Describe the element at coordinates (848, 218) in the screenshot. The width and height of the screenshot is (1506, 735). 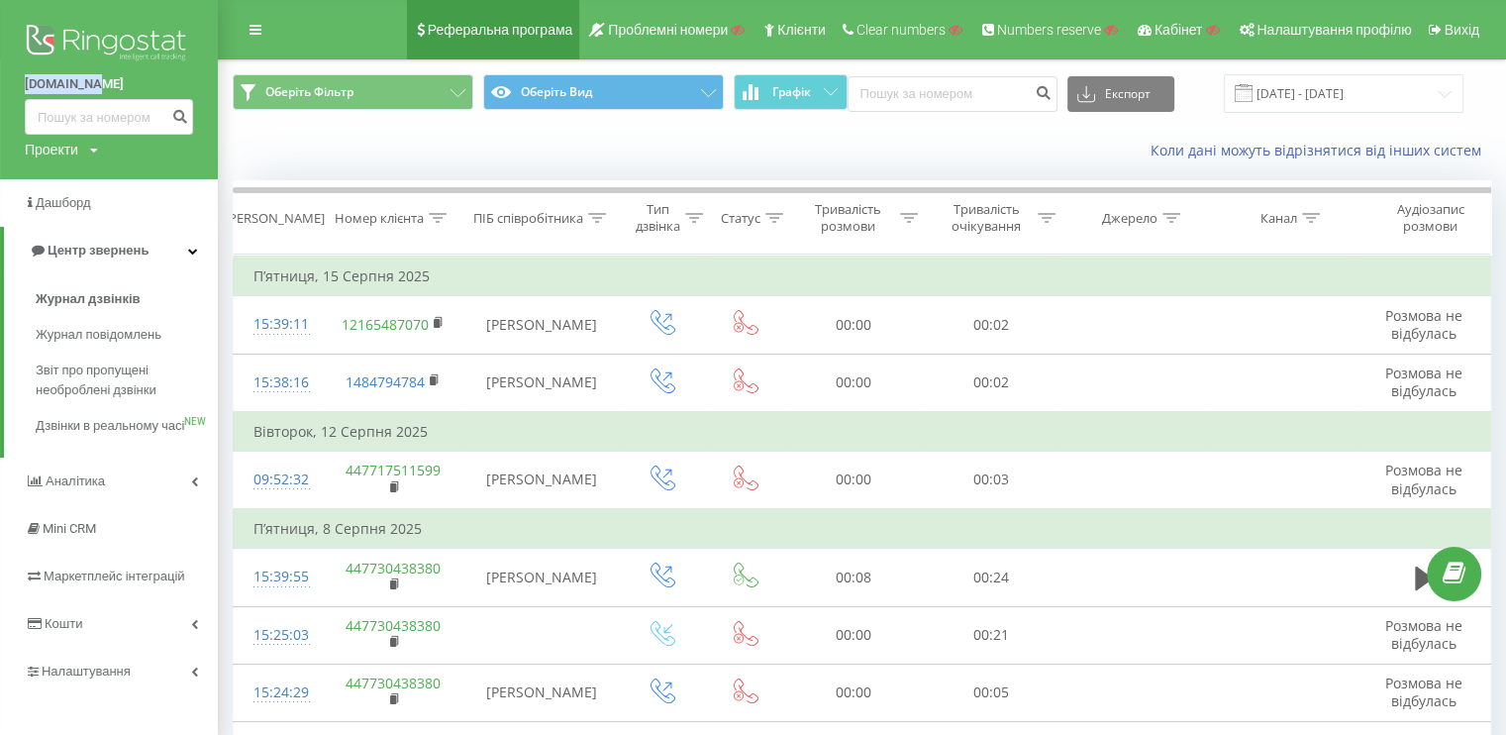
I see `div: Тривалість розмови` at that location.